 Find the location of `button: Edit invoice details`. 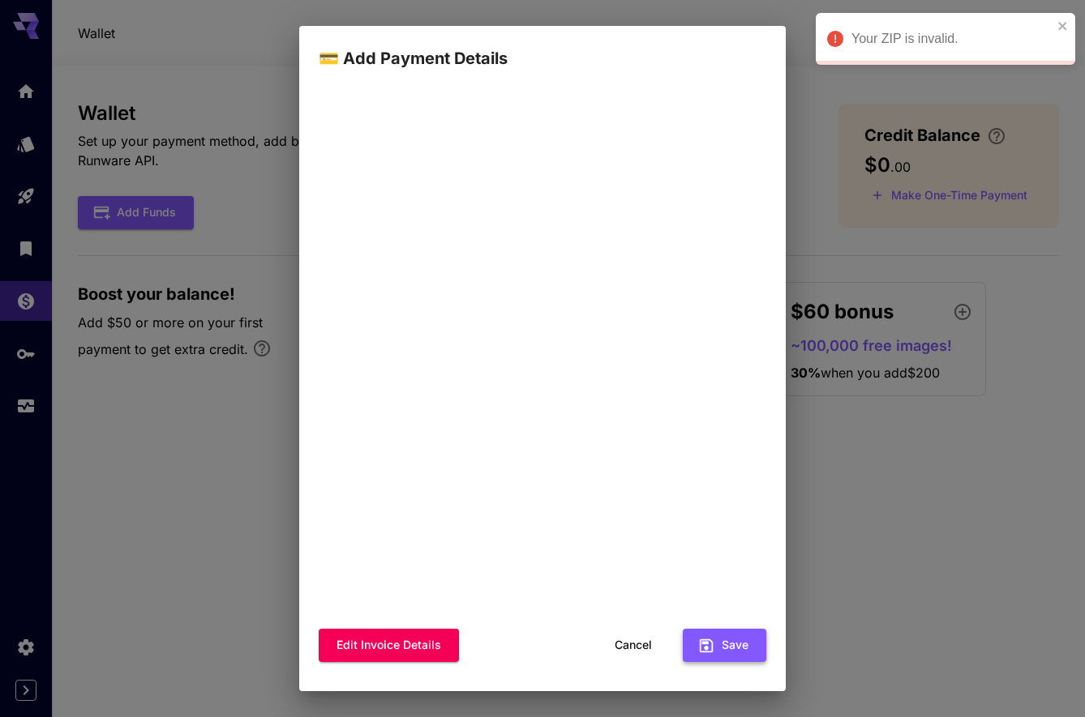

button: Edit invoice details is located at coordinates (388, 645).